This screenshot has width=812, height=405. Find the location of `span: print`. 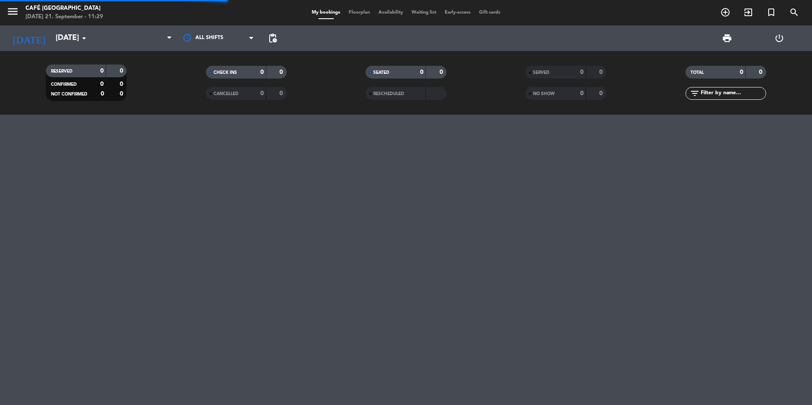

span: print is located at coordinates (727, 38).